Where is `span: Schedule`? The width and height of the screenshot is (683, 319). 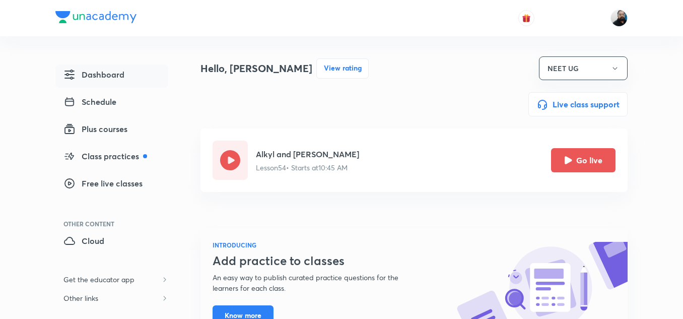 span: Schedule is located at coordinates (90, 102).